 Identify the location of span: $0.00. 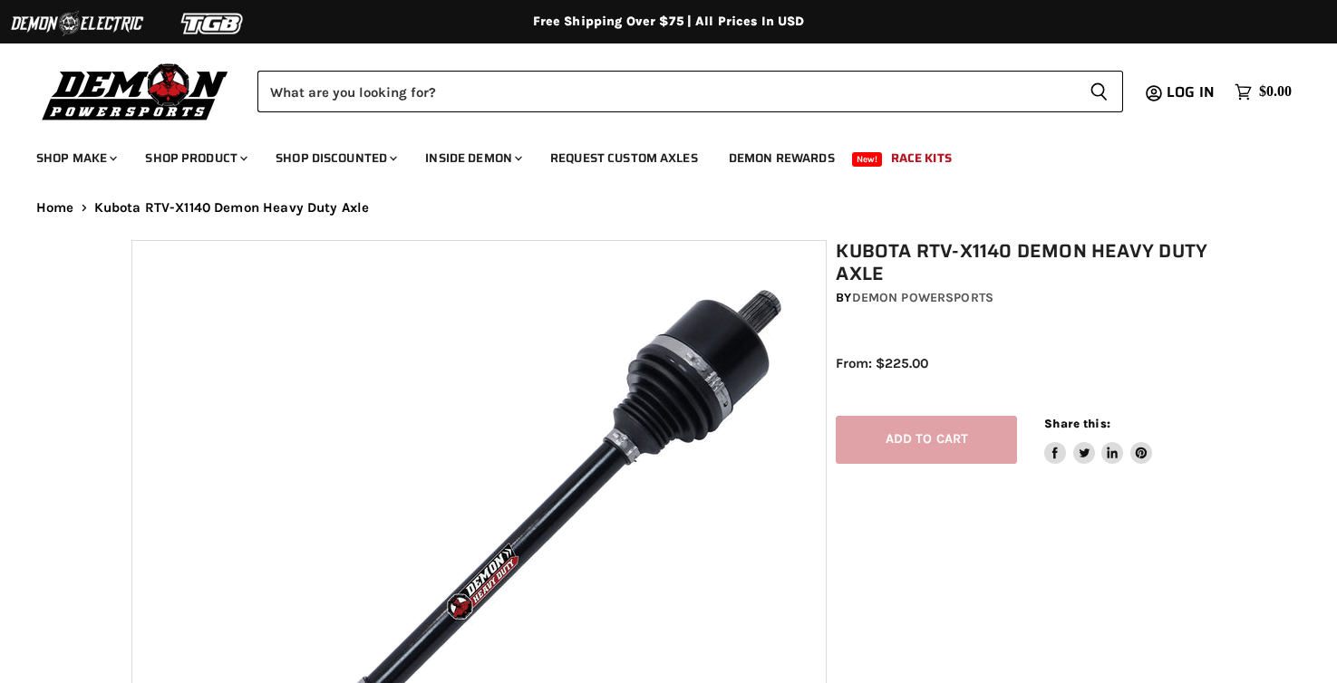
(1275, 92).